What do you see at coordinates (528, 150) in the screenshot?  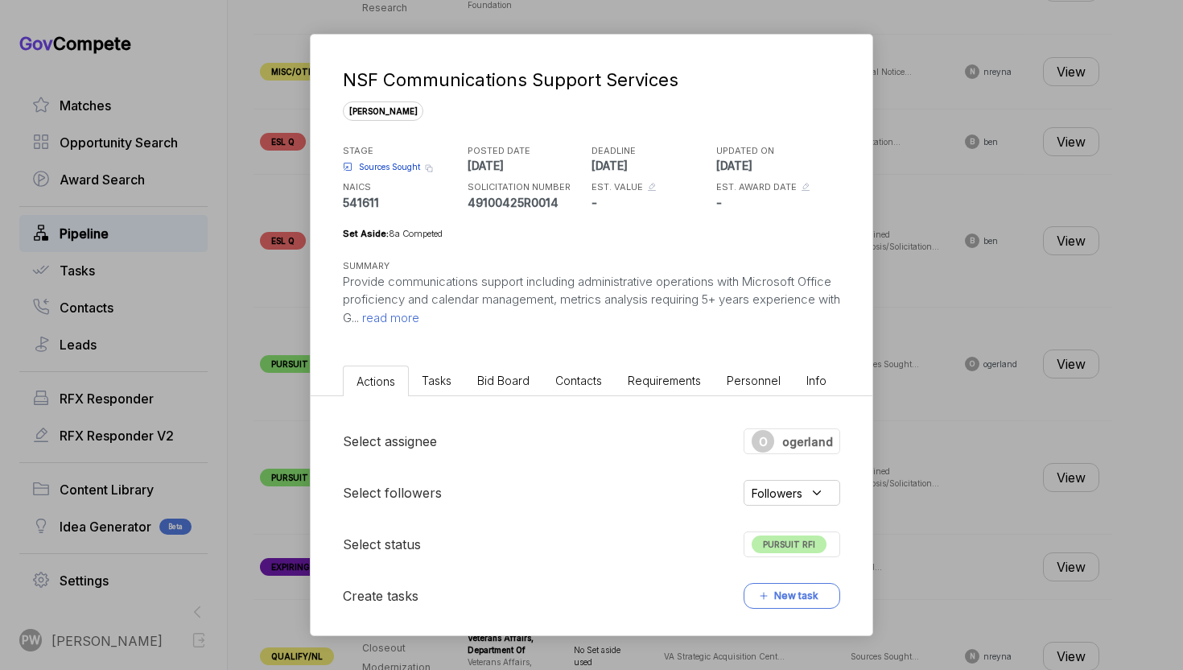 I see `h5: POSTED DATE` at bounding box center [528, 150].